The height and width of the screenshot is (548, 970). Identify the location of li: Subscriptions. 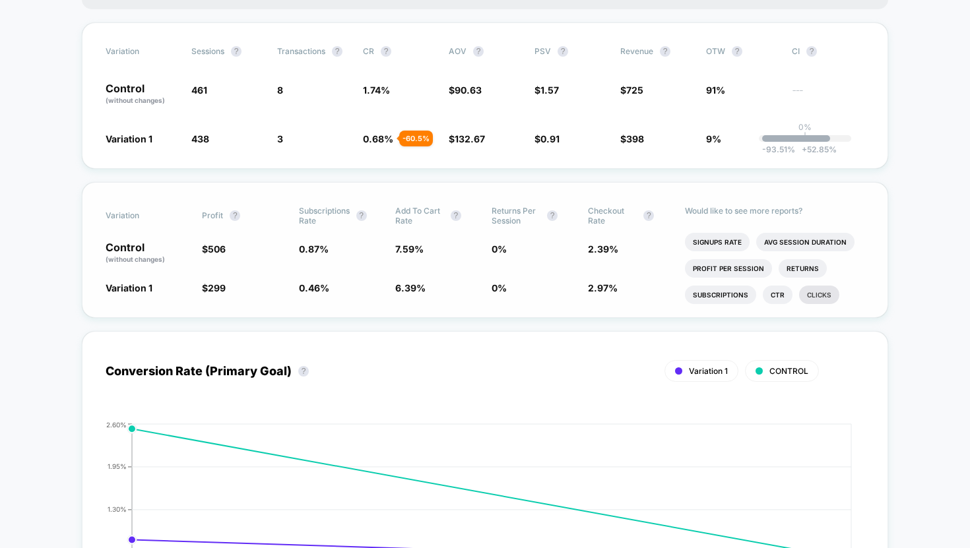
(720, 295).